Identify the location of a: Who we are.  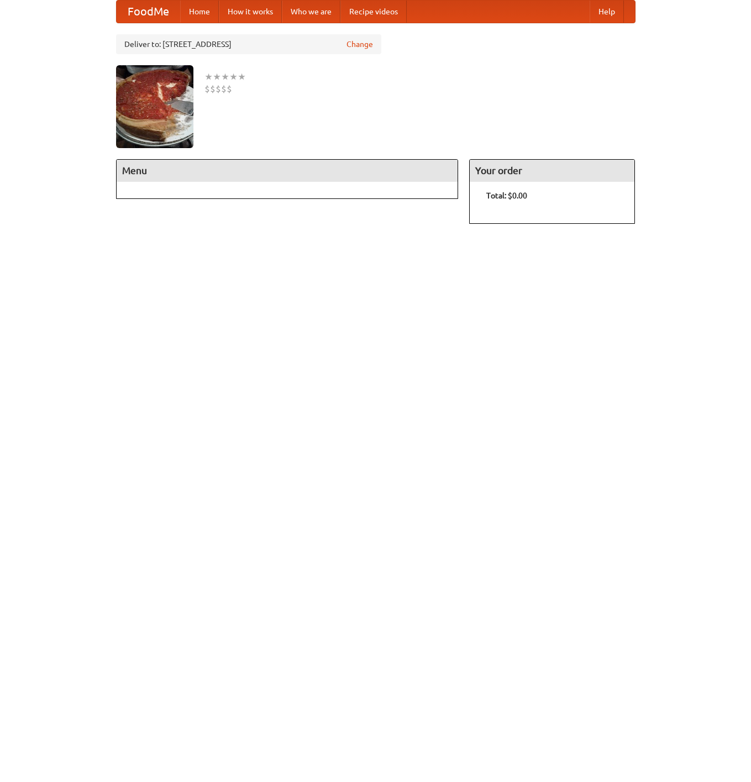
(311, 12).